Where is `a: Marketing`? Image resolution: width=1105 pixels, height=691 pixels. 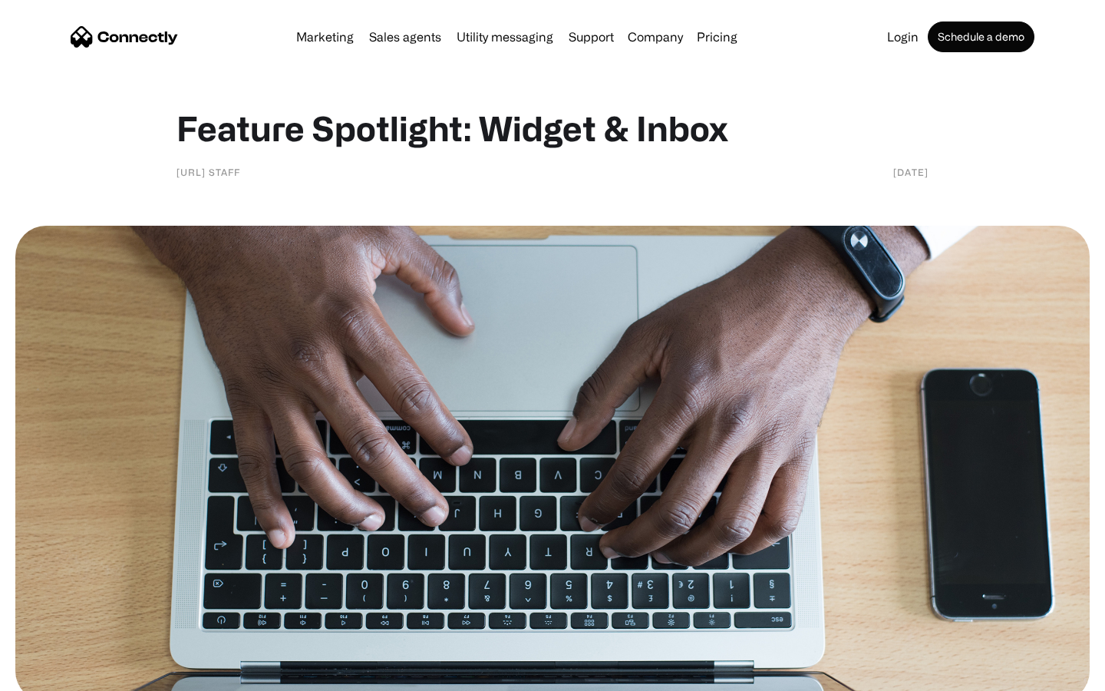
a: Marketing is located at coordinates (325, 37).